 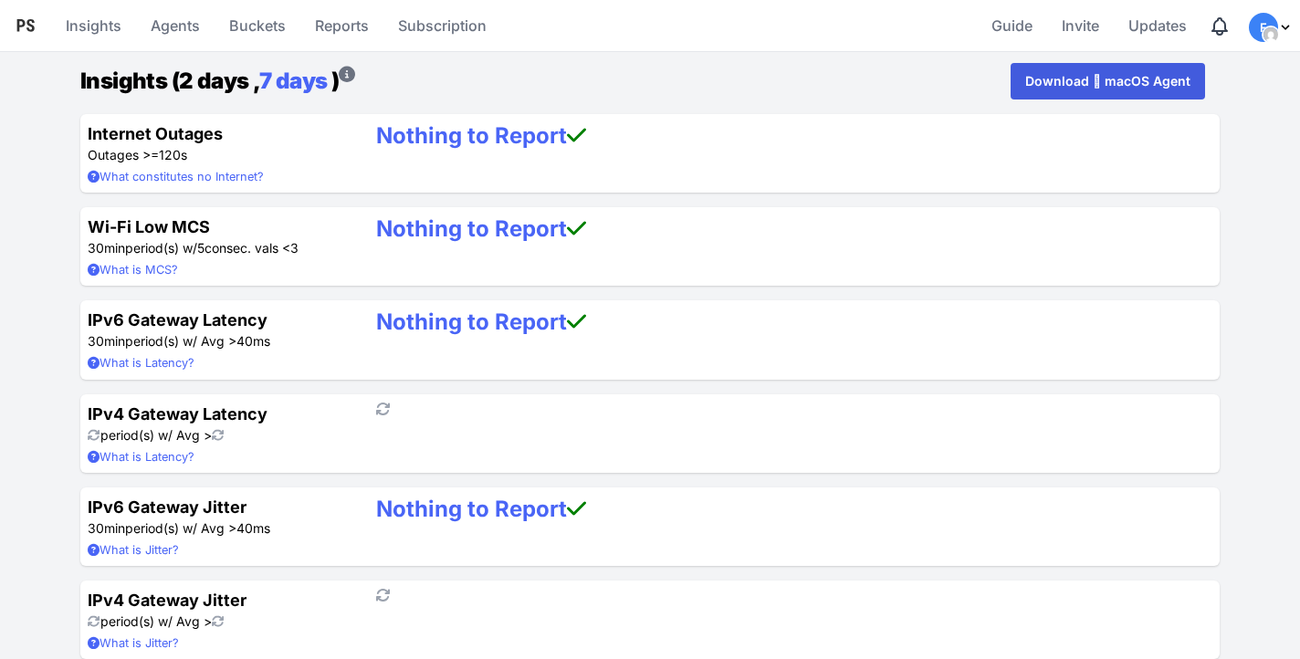 What do you see at coordinates (1012, 26) in the screenshot?
I see `span: Guide` at bounding box center [1012, 26].